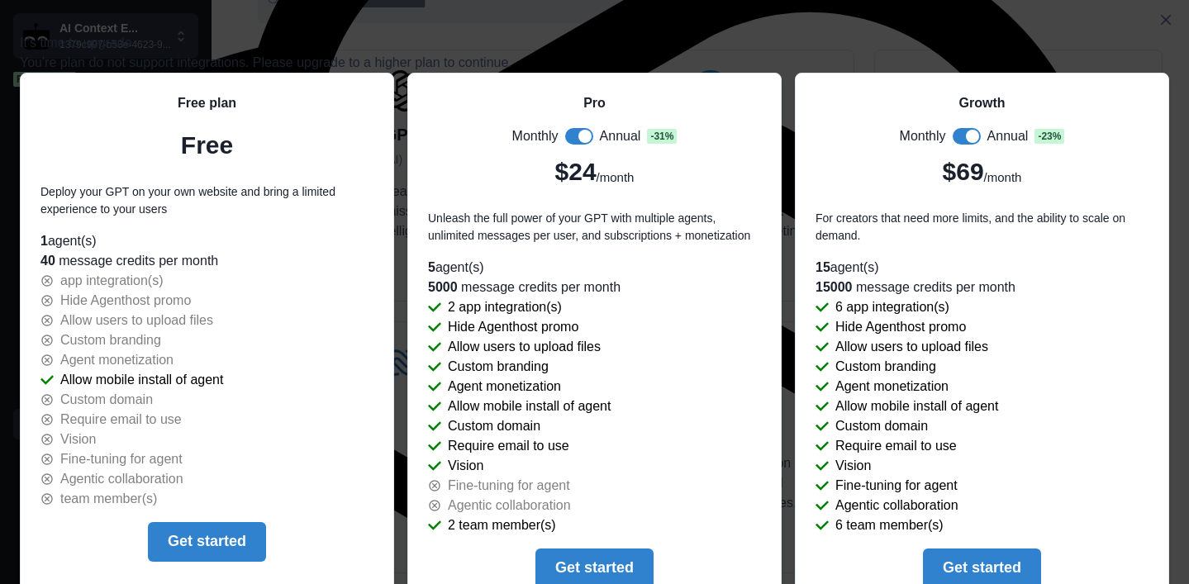  I want to click on p: 2 app integration(s), so click(505, 307).